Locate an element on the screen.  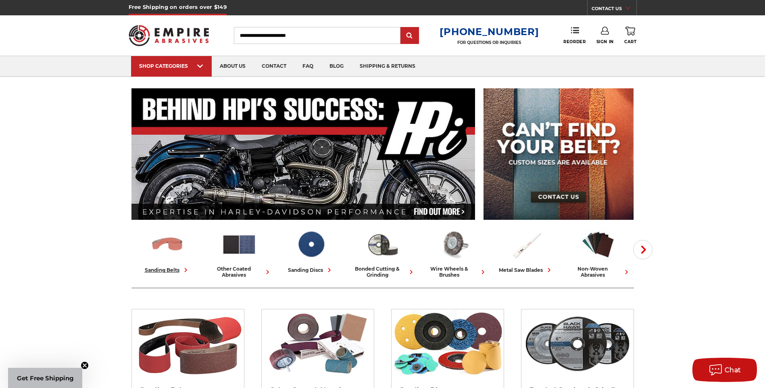
span: Cart is located at coordinates (630, 42).